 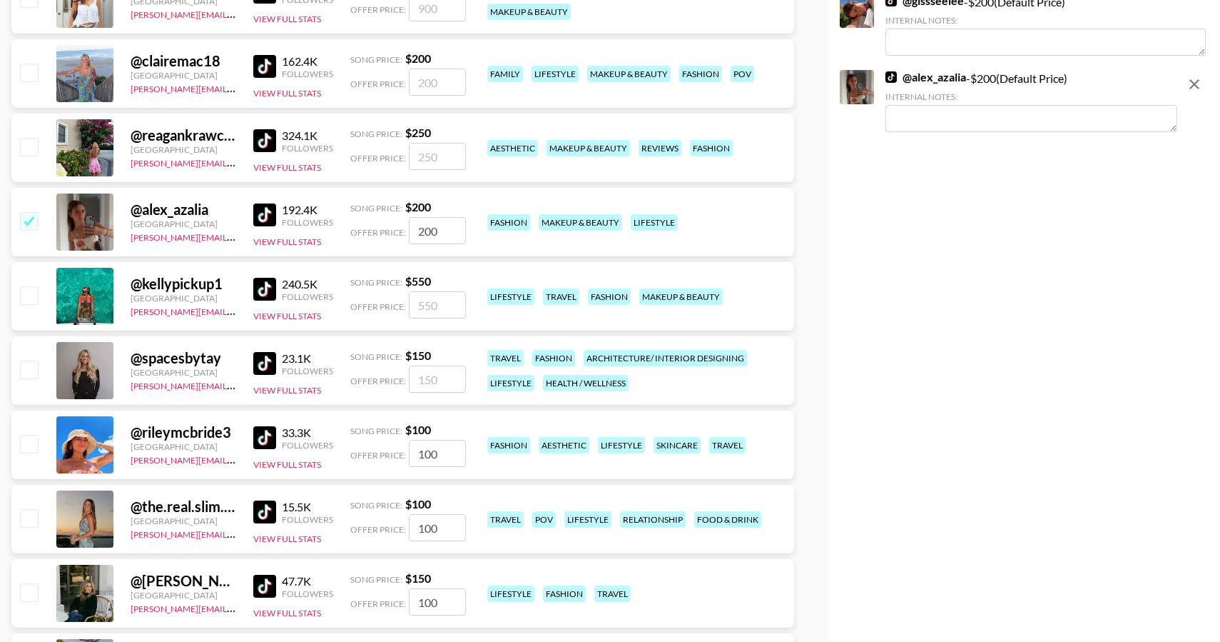 What do you see at coordinates (1031, 101) in the screenshot?
I see `div: - $ 200 (Default Price)` at bounding box center [1031, 101].